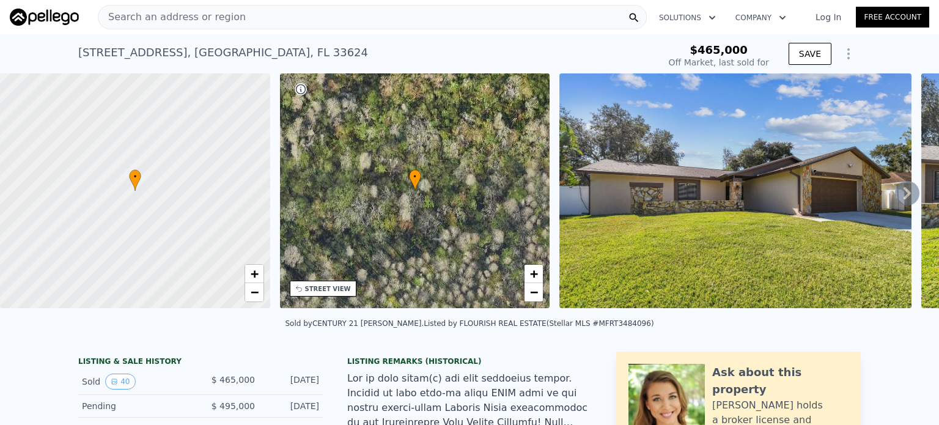 The image size is (939, 425). I want to click on img: Sale: 31365229 Parcel: 52006658, so click(735, 191).